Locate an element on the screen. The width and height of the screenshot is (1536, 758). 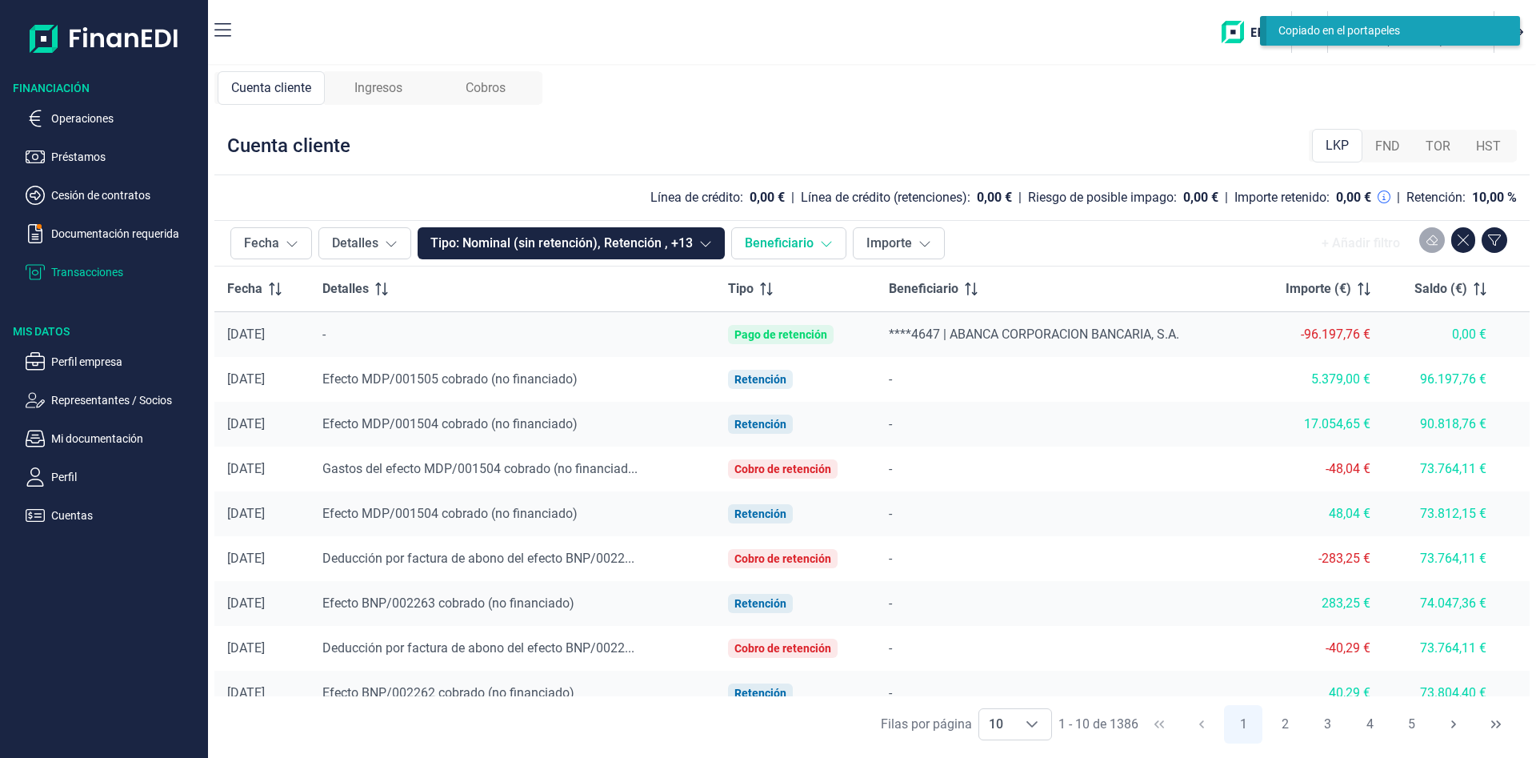
span: 10 is located at coordinates (996, 724).